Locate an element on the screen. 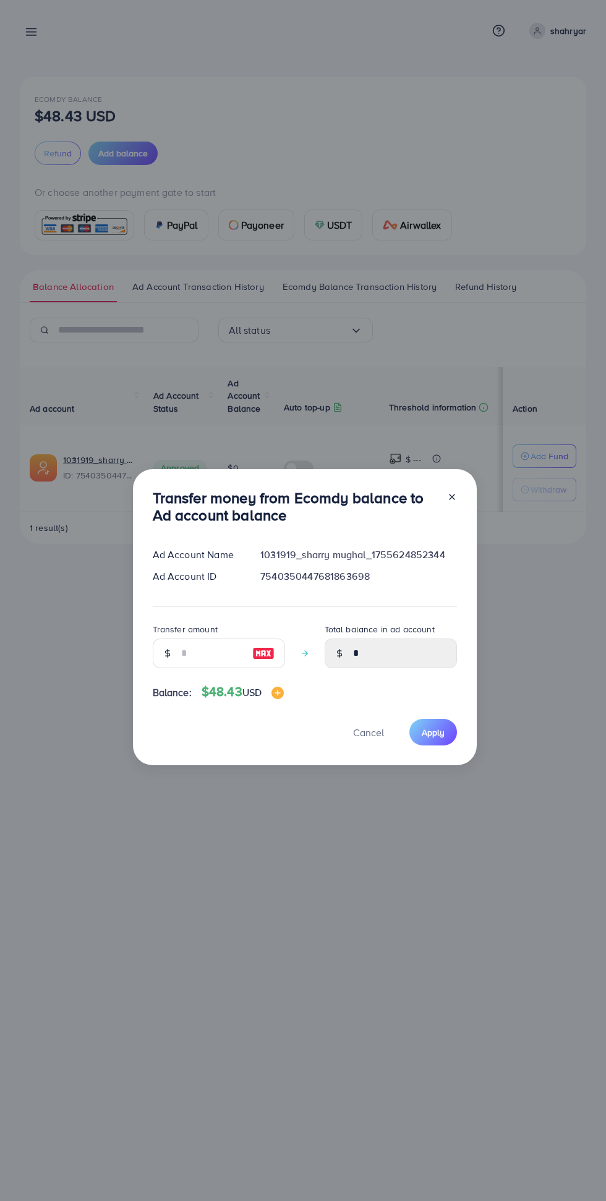  span: Apply is located at coordinates (433, 732).